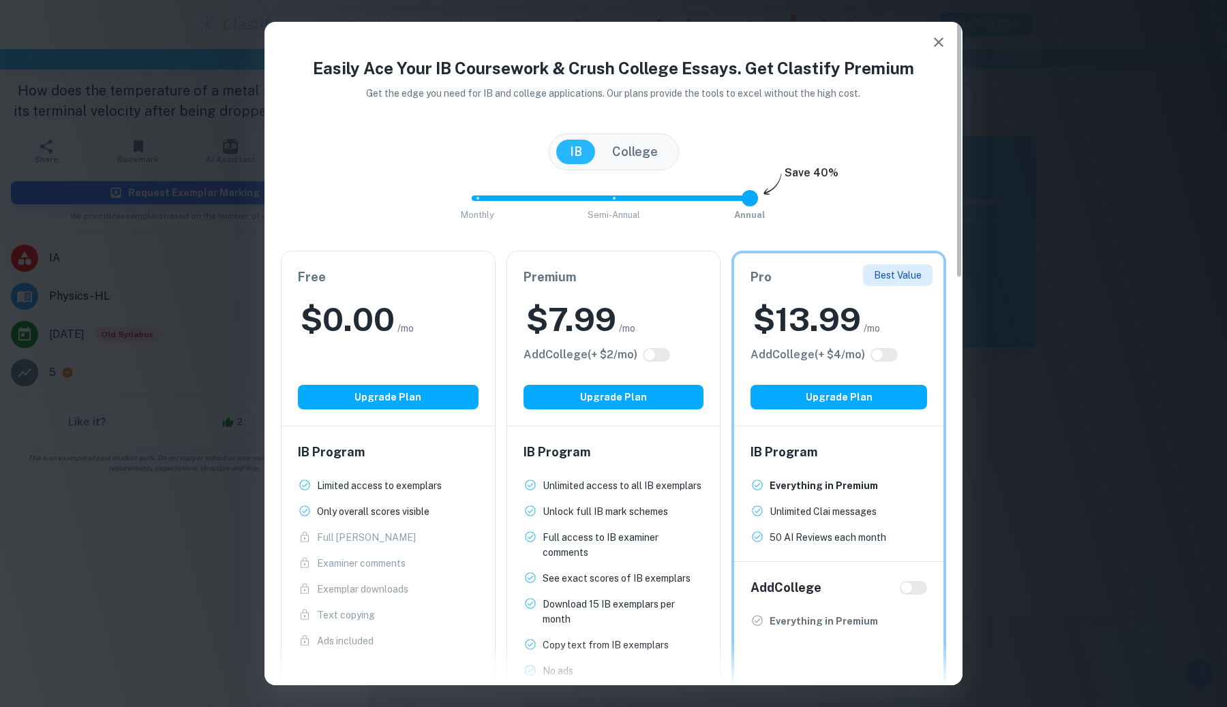  Describe the element at coordinates (621, 486) in the screenshot. I see `p: Unlimited access to all IB exemplars` at that location.